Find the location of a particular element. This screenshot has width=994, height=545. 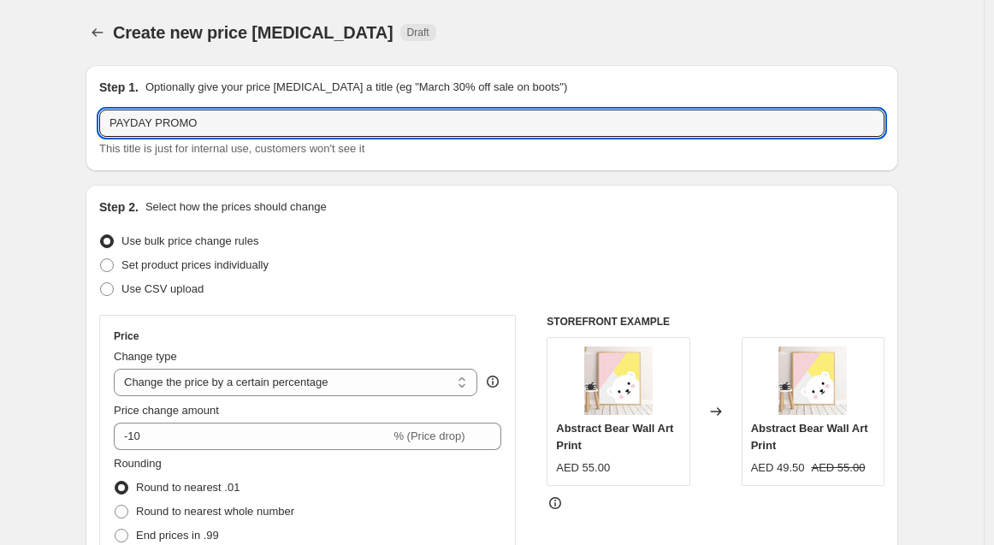

span: % (Price drop) is located at coordinates (429, 436).